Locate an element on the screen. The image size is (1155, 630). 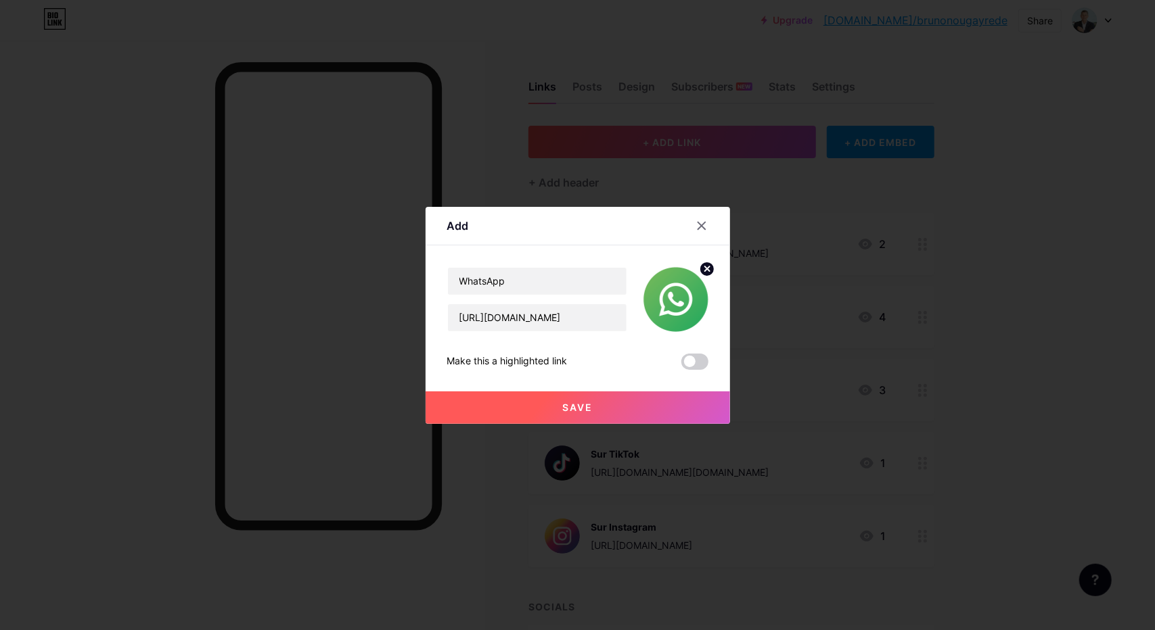
div: Add is located at coordinates (458, 226).